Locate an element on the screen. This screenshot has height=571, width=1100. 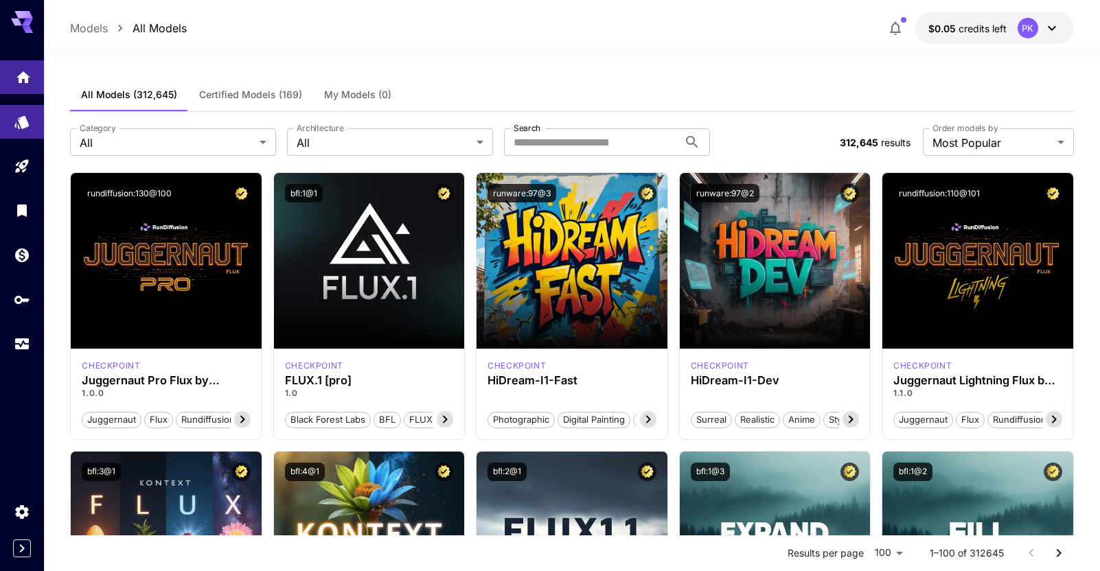
span: All Models (312,645) is located at coordinates (129, 95).